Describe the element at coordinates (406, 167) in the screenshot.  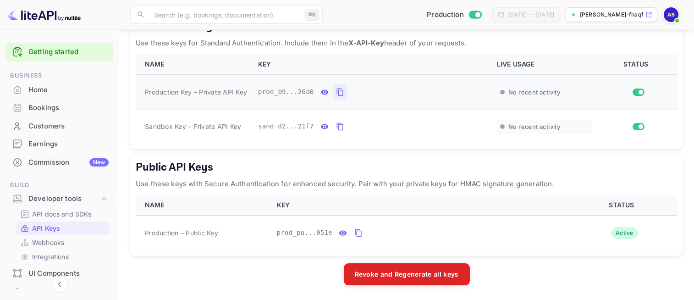
I see `h5: Public API Keys` at that location.